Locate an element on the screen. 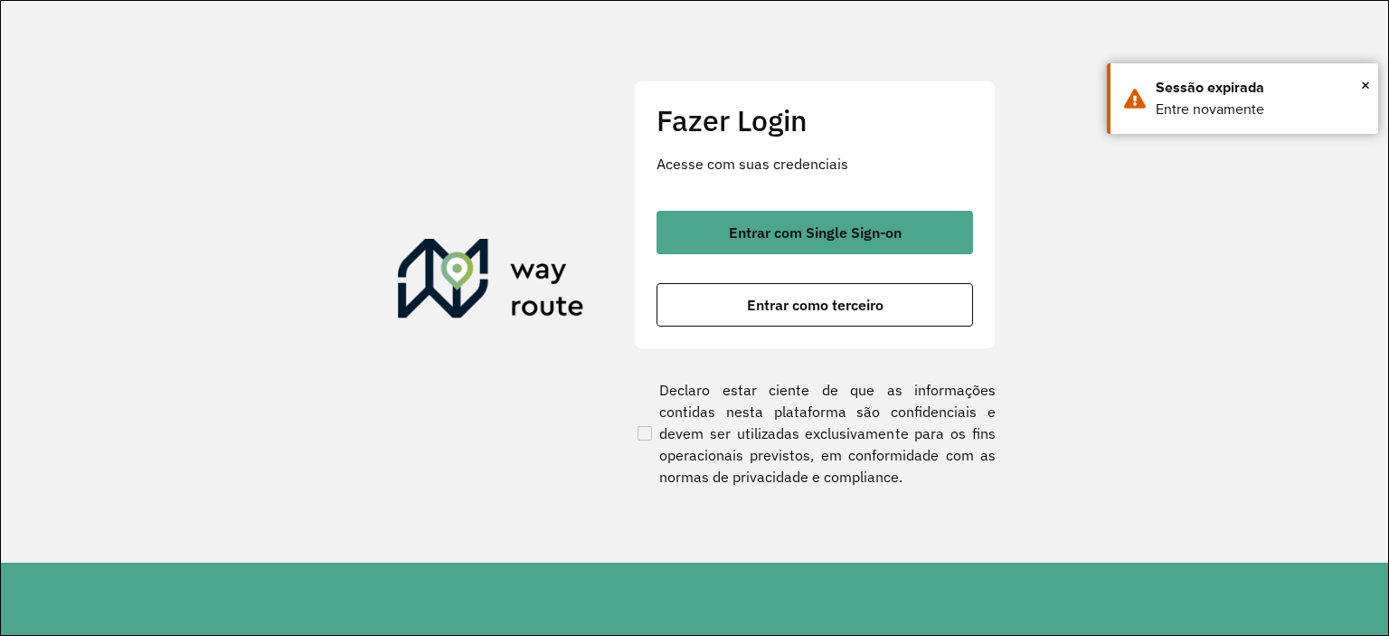  p: Acesse com suas credenciais is located at coordinates (815, 164).